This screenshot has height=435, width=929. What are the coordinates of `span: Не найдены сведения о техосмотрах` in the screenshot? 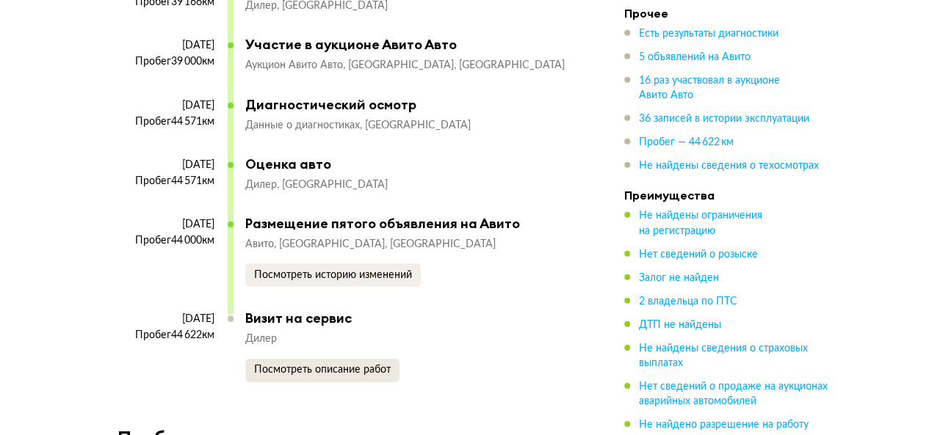 It's located at (728, 166).